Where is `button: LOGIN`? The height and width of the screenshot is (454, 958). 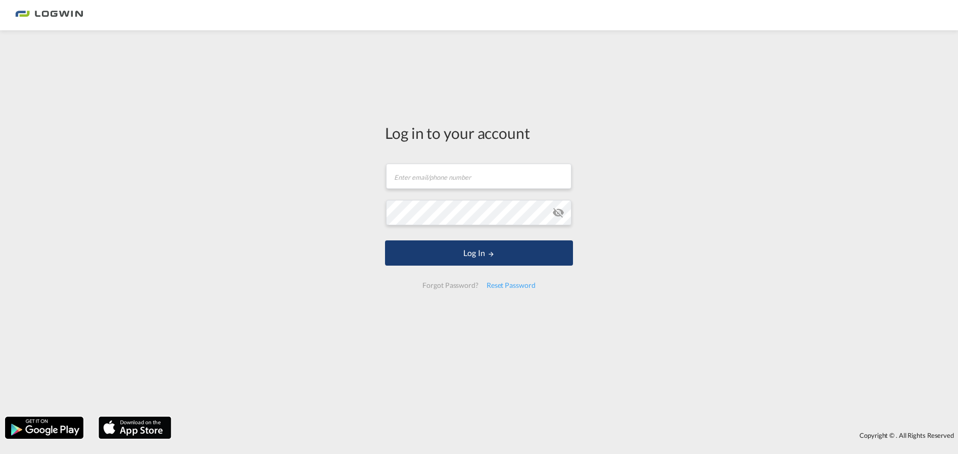
button: LOGIN is located at coordinates (479, 253).